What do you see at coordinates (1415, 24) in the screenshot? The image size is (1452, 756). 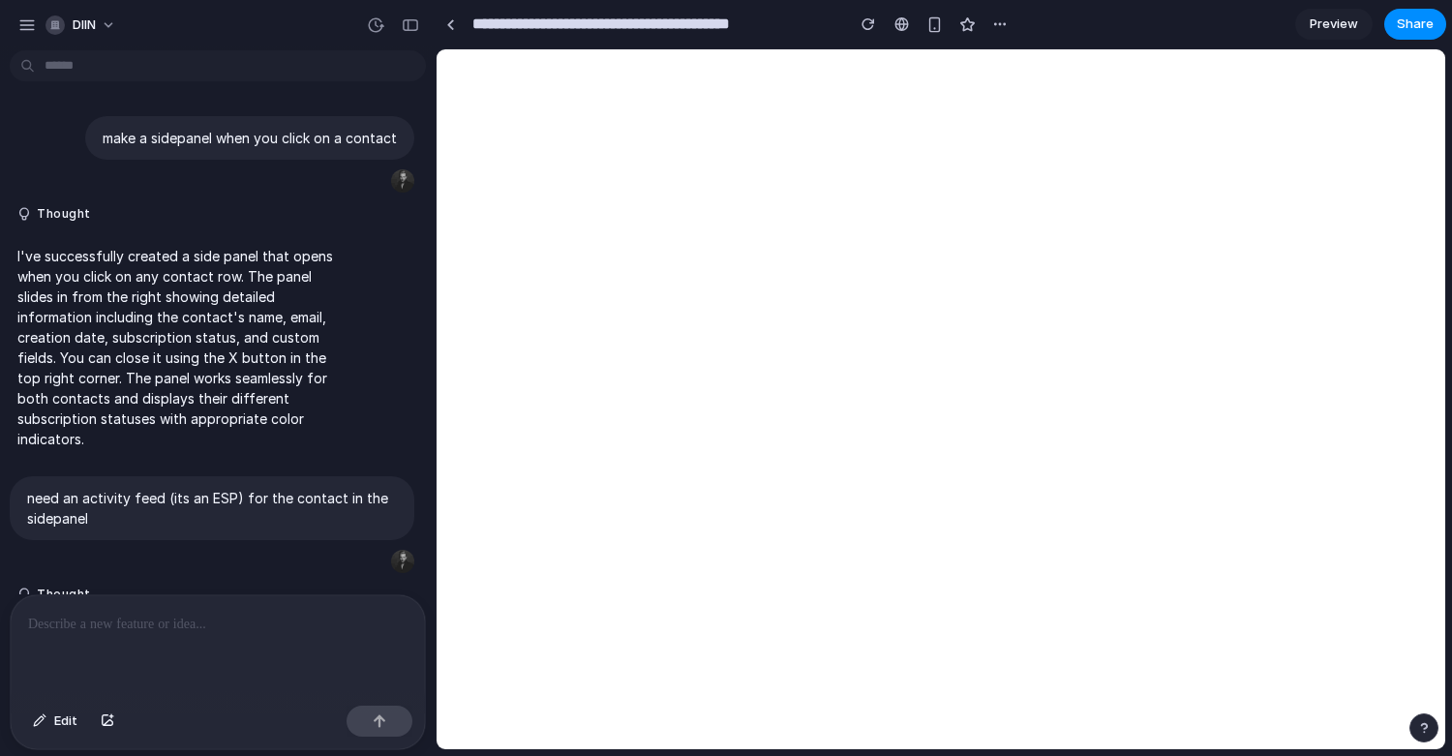 I see `button: Share` at bounding box center [1415, 24].